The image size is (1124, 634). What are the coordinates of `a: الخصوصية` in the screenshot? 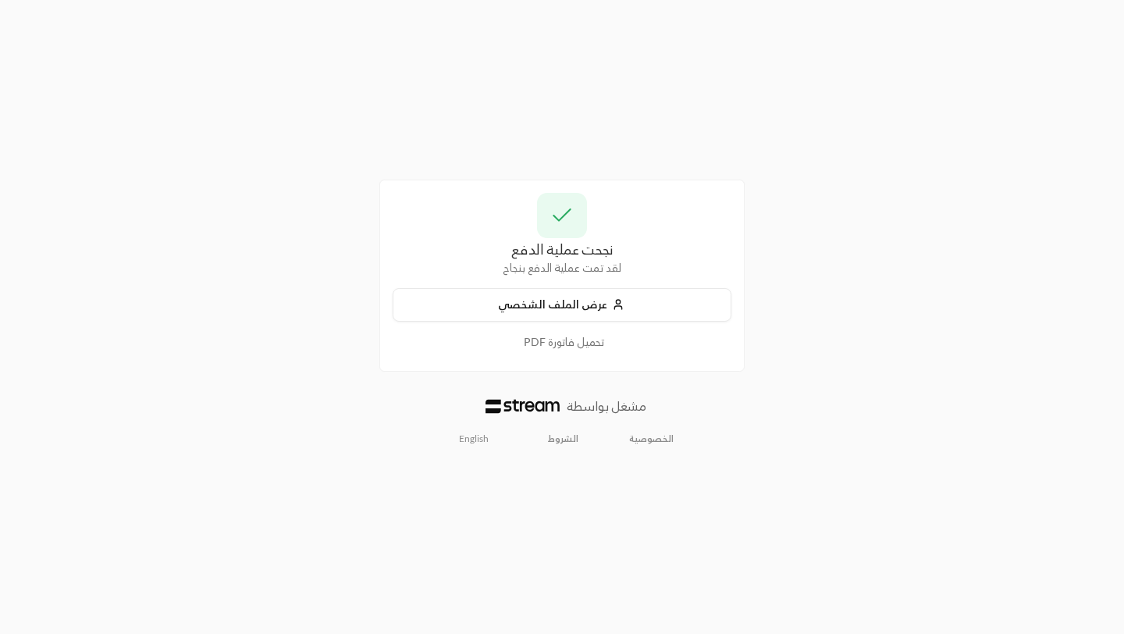 It's located at (651, 439).